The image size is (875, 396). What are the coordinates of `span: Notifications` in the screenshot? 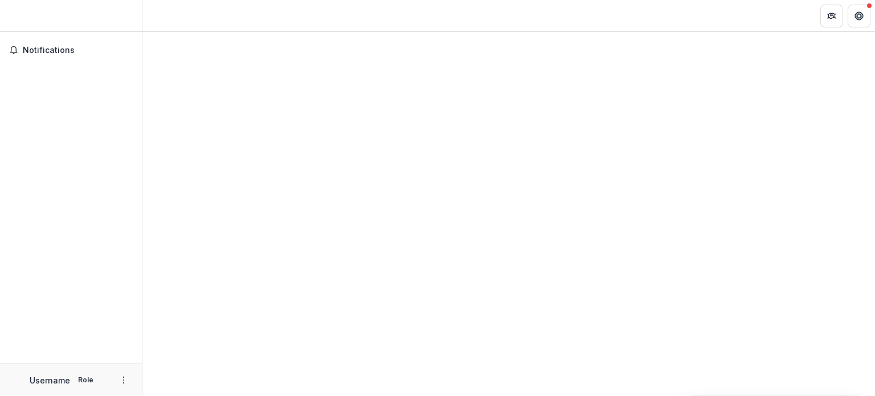 It's located at (77, 50).